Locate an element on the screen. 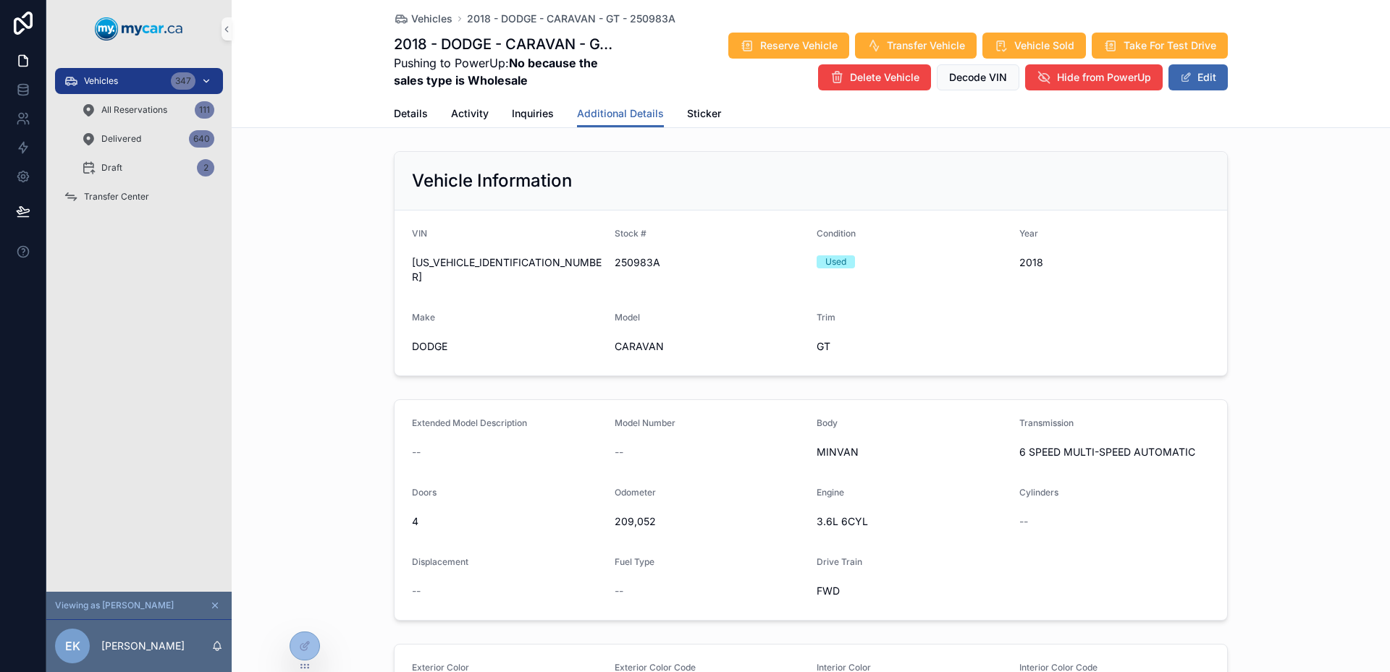  span: Take For Test Drive is located at coordinates (1170, 46).